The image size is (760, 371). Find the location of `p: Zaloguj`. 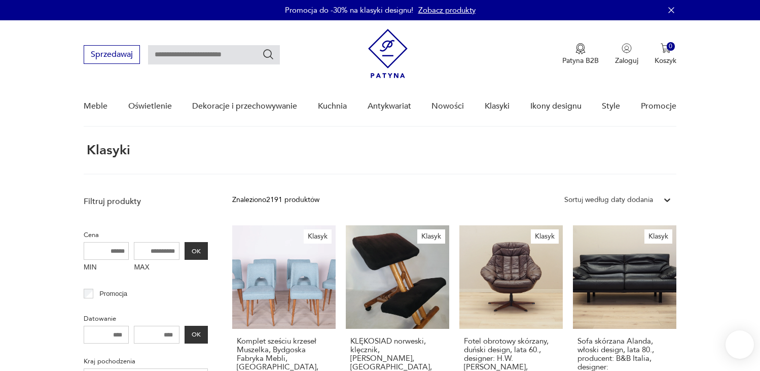

p: Zaloguj is located at coordinates (627, 60).